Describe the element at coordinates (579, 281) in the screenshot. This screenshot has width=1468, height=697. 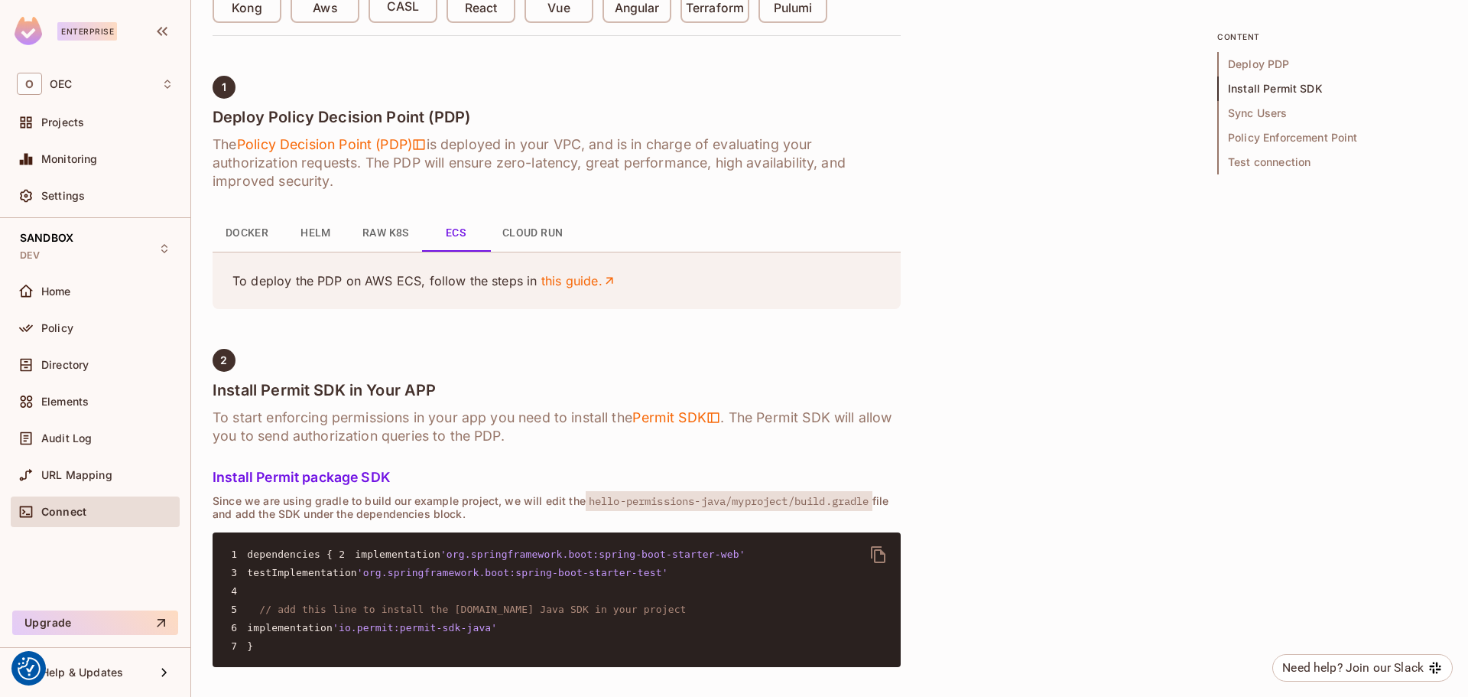
I see `a: this guide.` at that location.